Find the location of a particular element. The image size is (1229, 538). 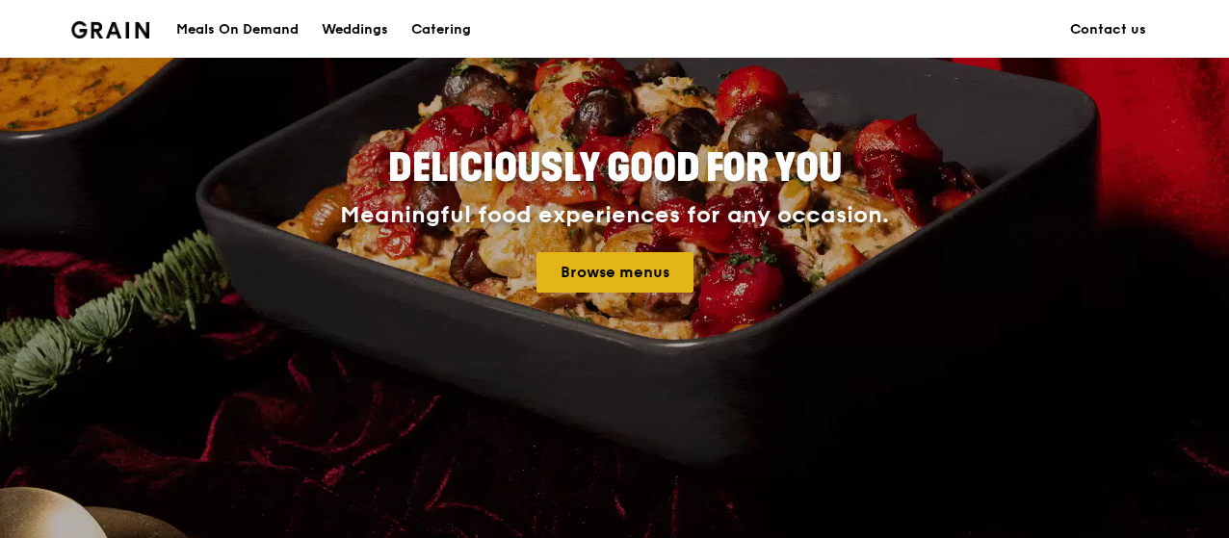

div: Meals On Demand is located at coordinates (237, 30).